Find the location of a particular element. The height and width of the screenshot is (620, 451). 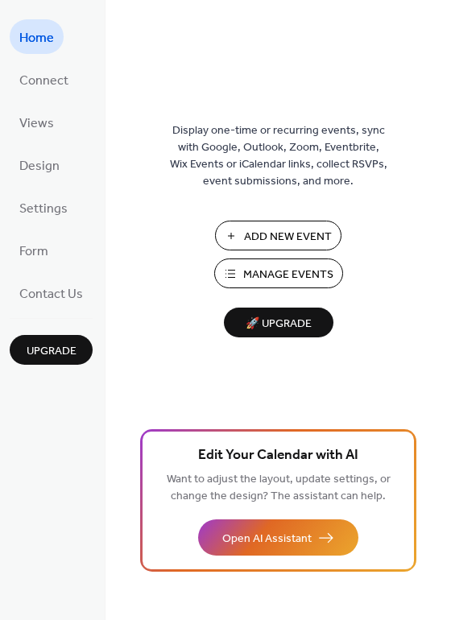

span: Edit Your Calendar with AI is located at coordinates (278, 456).